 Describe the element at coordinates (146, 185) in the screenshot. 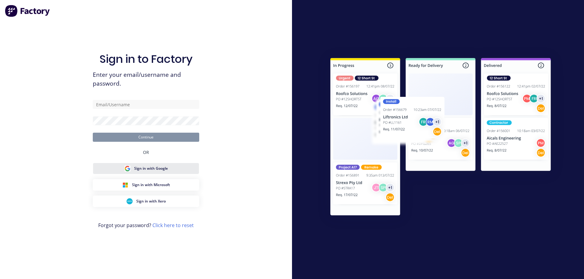

I see `button: Microsoft Sign inSign in with Microsoft` at that location.